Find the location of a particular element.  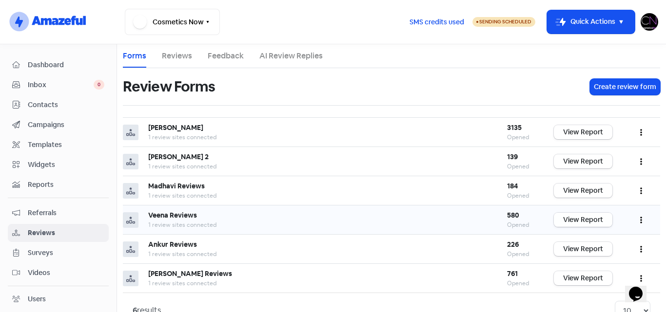

span: Campaigns is located at coordinates (66, 125).